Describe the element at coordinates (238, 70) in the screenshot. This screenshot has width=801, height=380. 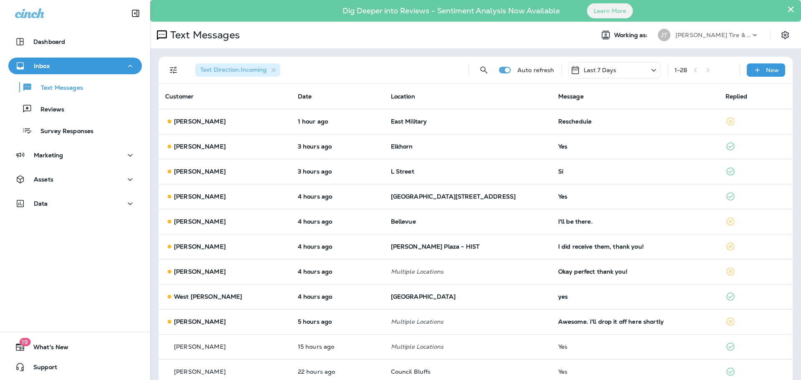
I see `div: Text Direction:Incoming` at that location.